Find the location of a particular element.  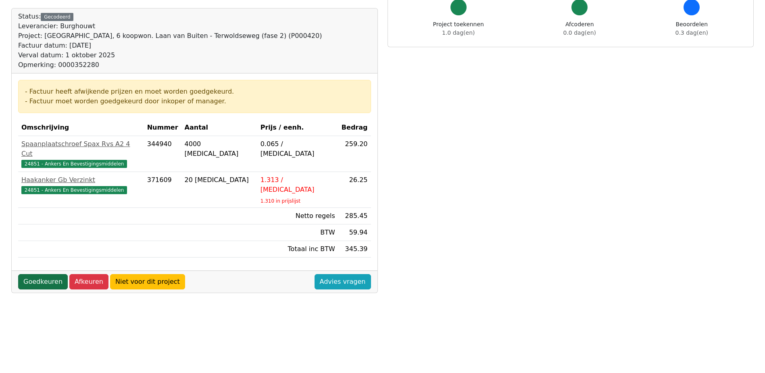

a: Haakanker Gb Verzinkt24851 - Ankers En Bevestigingsmiddelen is located at coordinates (81, 185).